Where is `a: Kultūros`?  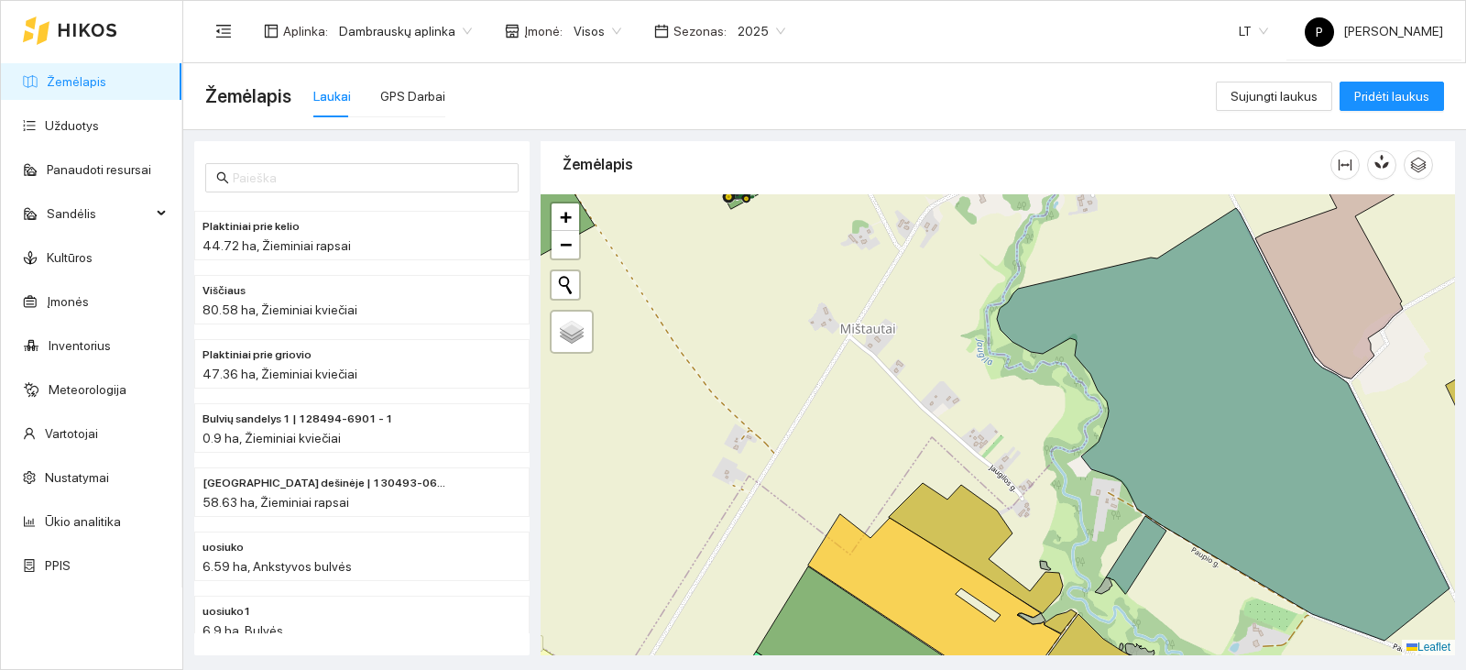
a: Kultūros is located at coordinates (70, 257).